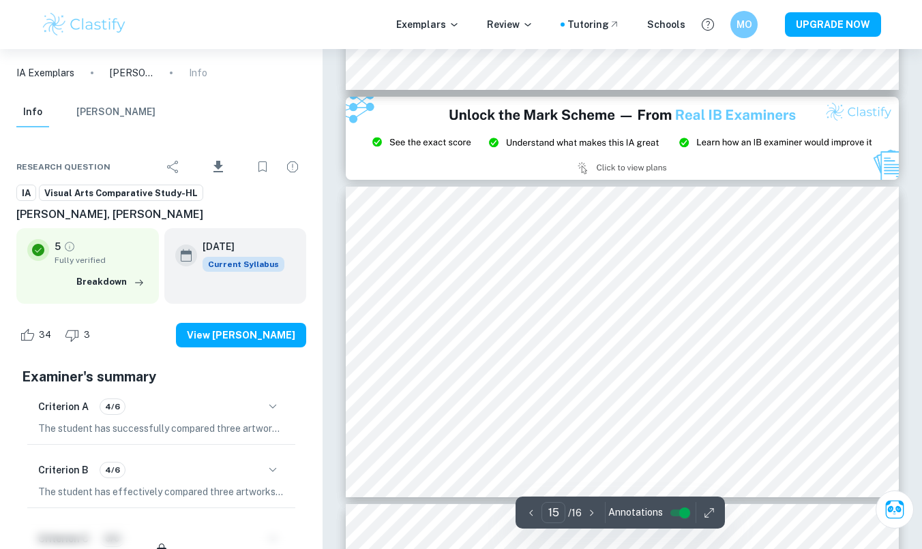  What do you see at coordinates (593, 25) in the screenshot?
I see `a: Tutoring` at bounding box center [593, 25].